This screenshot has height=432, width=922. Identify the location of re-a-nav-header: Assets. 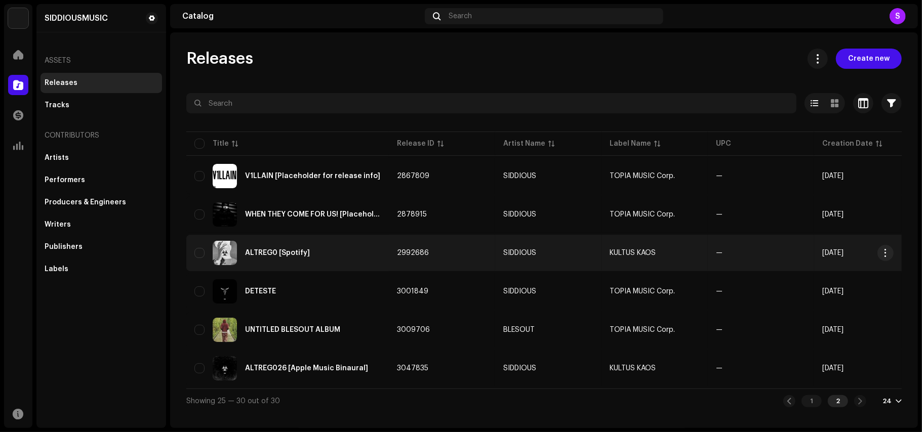
(101, 61).